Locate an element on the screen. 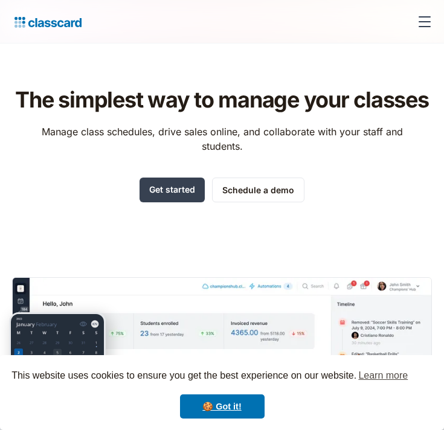 The height and width of the screenshot is (430, 444). h1: The simplest way to manage your classes is located at coordinates (222, 100).